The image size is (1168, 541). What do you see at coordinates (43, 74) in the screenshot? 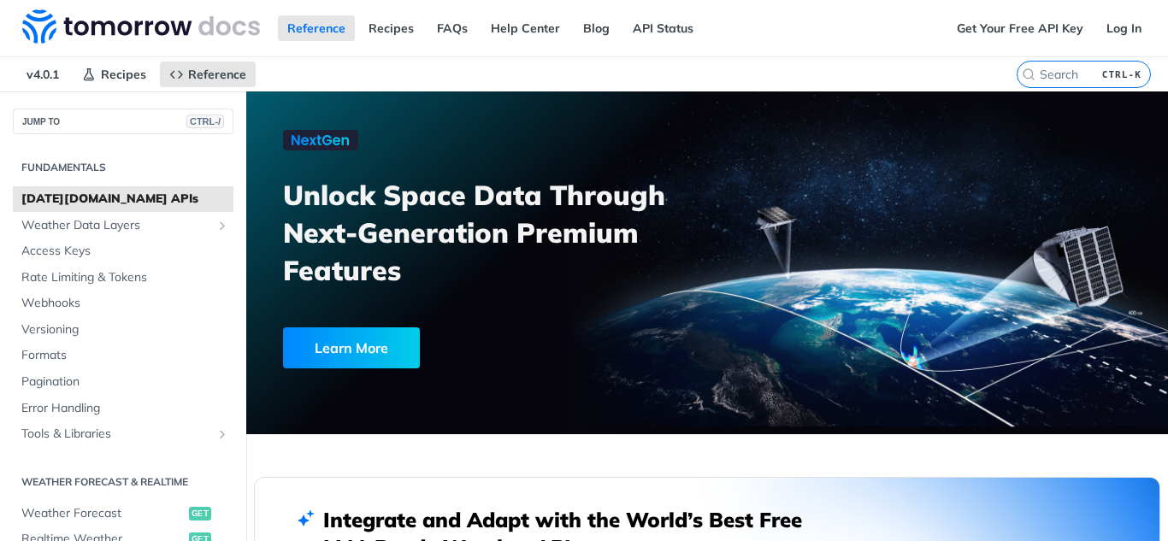
I see `span: v4.0.1` at bounding box center [43, 74].